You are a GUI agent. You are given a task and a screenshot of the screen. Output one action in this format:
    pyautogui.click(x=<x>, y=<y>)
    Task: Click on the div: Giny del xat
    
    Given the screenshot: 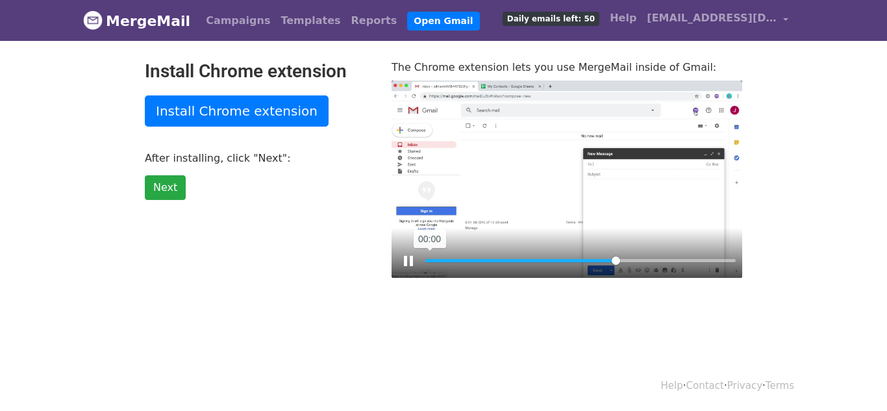 What is the action you would take?
    pyautogui.click(x=854, y=380)
    